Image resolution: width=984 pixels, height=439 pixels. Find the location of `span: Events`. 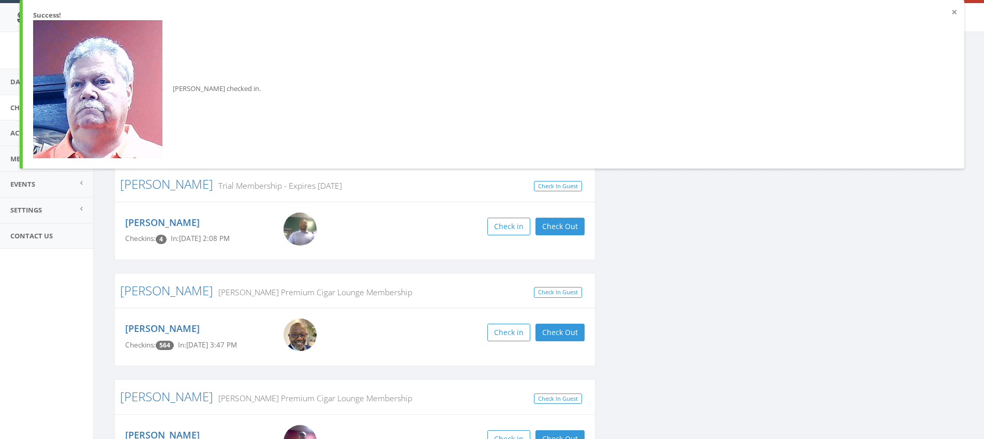

span: Events is located at coordinates (23, 184).